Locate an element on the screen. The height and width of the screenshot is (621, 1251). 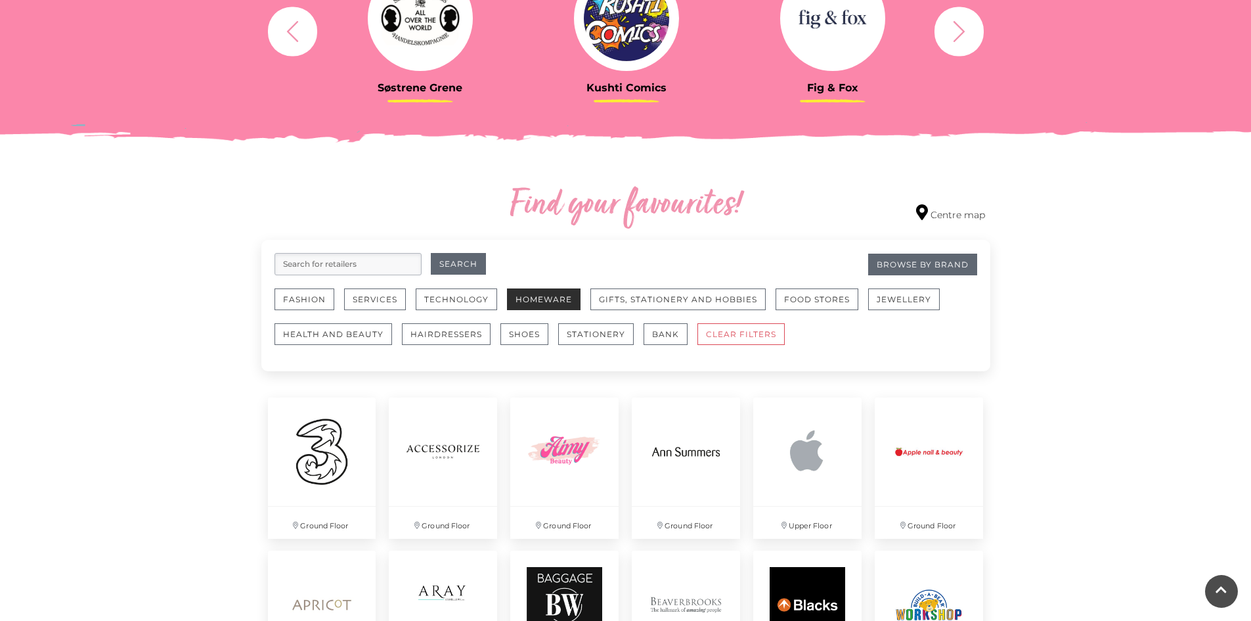
h2: Find your favourites! is located at coordinates (626, 206).